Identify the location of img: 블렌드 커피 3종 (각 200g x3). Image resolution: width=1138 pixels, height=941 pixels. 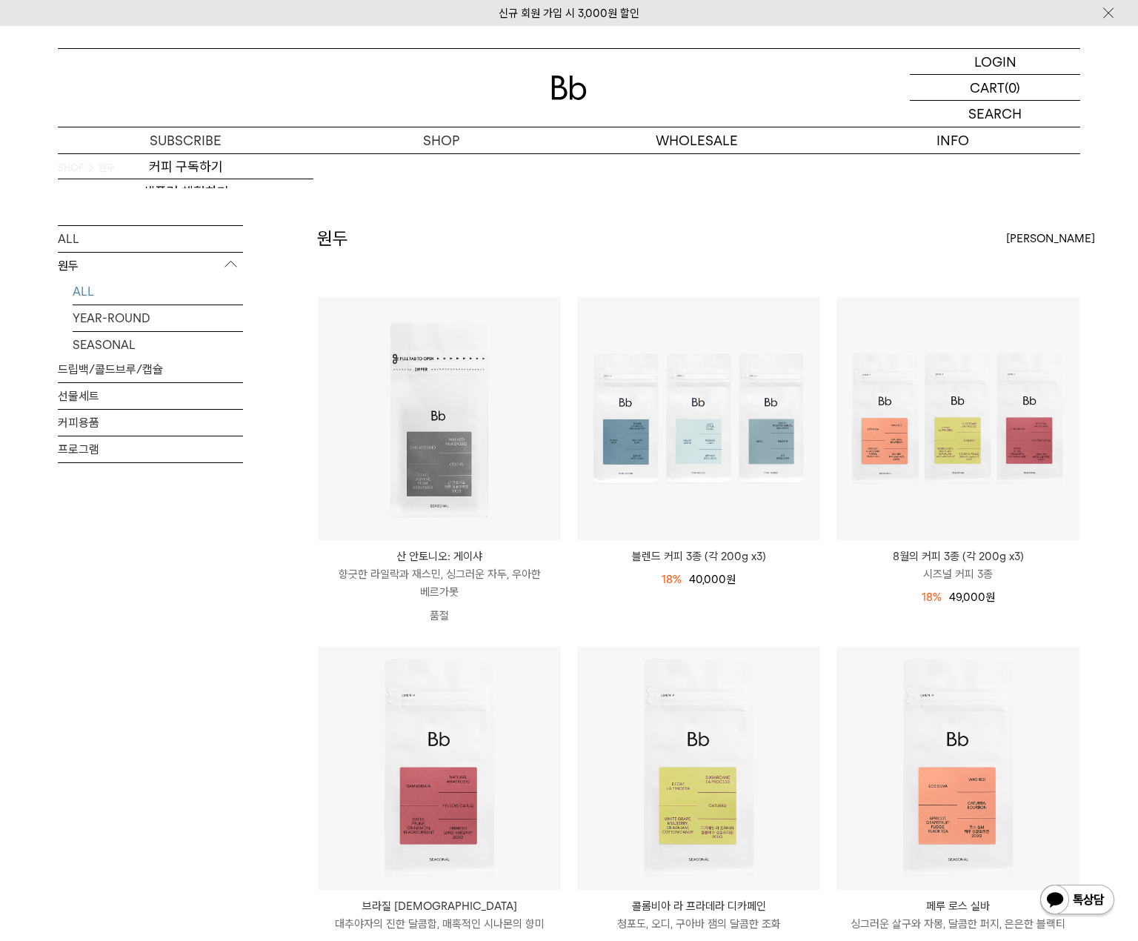
(698, 418).